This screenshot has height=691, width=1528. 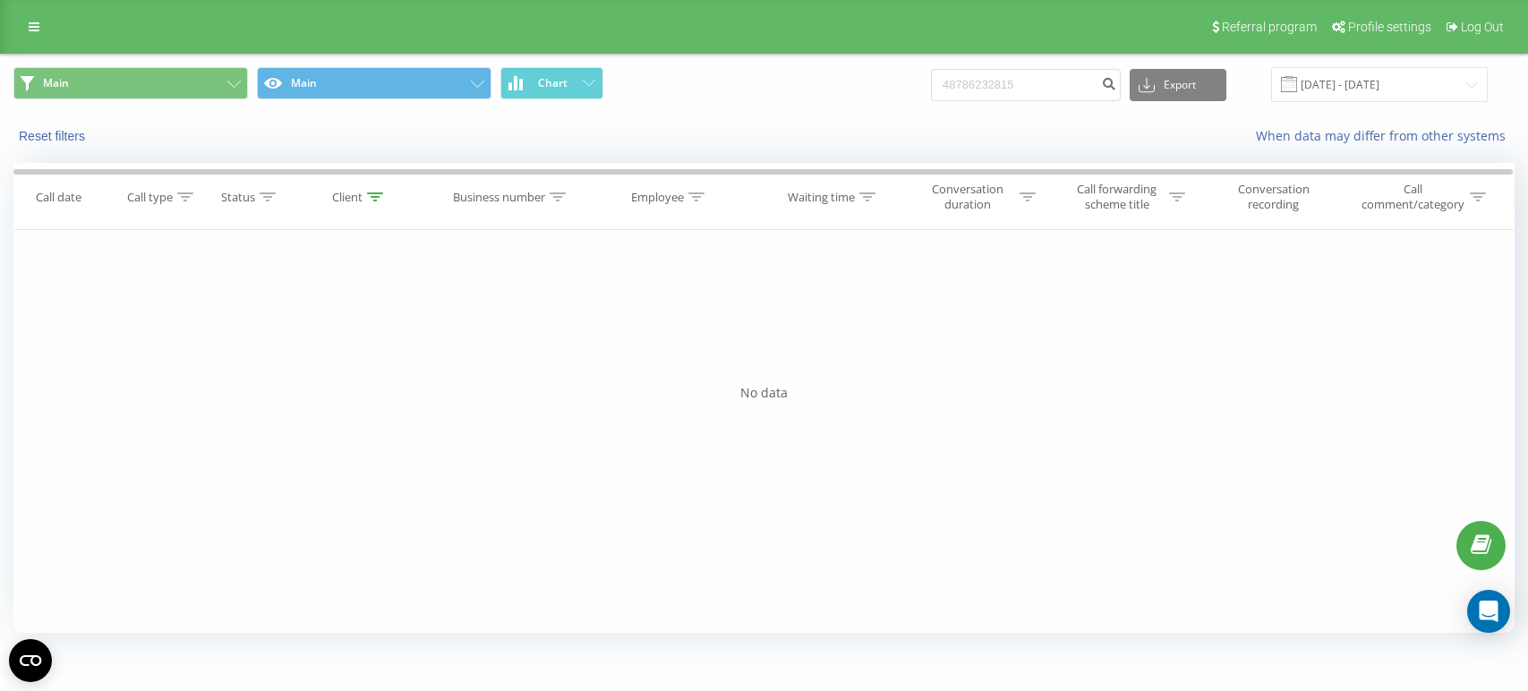 I want to click on span: Profile settings, so click(x=1389, y=27).